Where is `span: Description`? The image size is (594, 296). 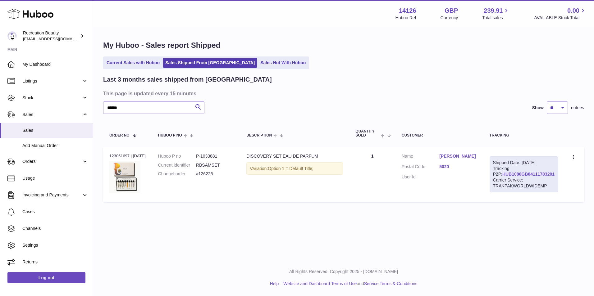 span: Description is located at coordinates (259, 135).